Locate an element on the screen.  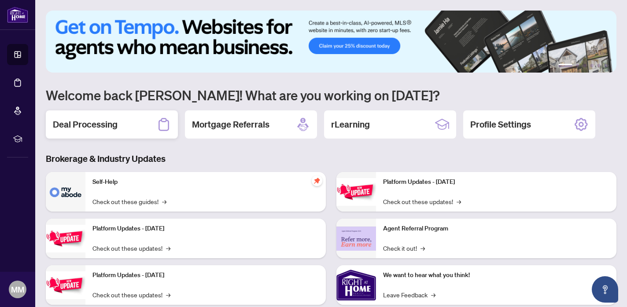
button: 1 is located at coordinates (565, 66).